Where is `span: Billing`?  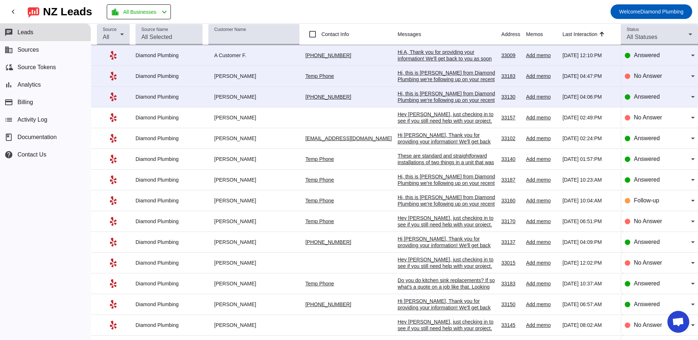 span: Billing is located at coordinates (25, 102).